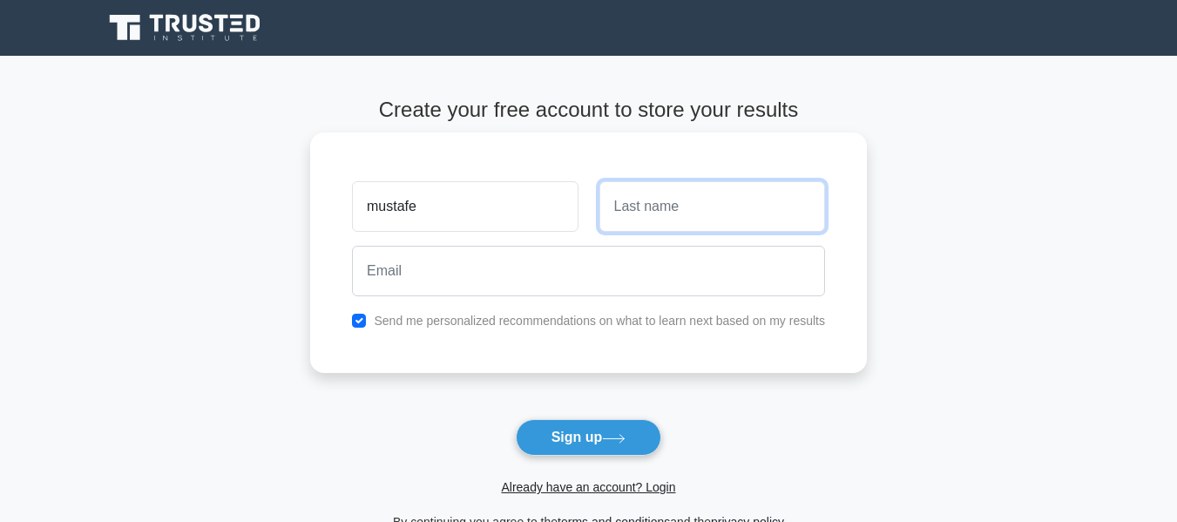 This screenshot has height=522, width=1177. What do you see at coordinates (588, 110) in the screenshot?
I see `h4: Create your free account to store your results` at bounding box center [588, 110].